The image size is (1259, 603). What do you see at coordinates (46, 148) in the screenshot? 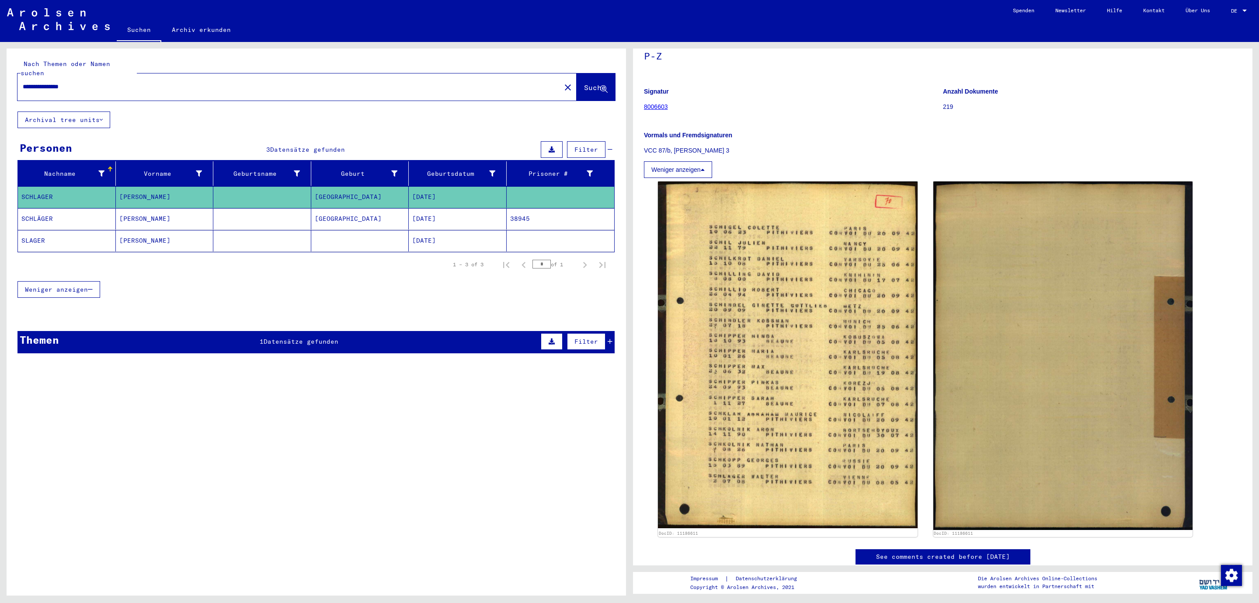
I see `div: Personen` at bounding box center [46, 148].